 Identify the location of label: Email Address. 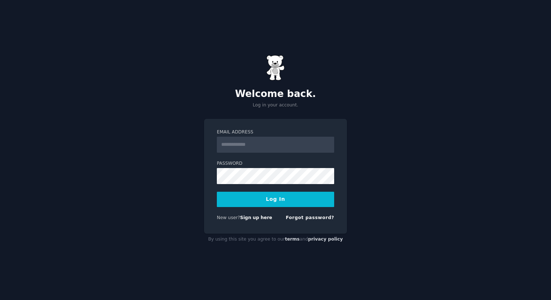
(275, 132).